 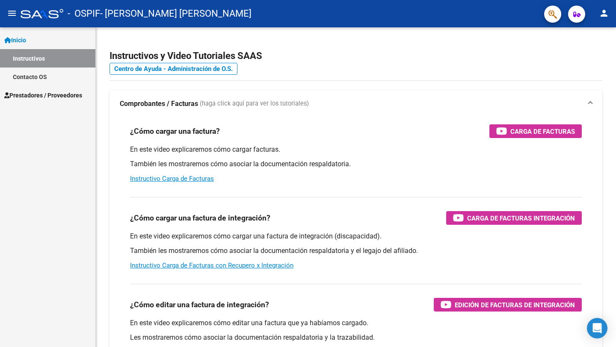 What do you see at coordinates (12, 13) in the screenshot?
I see `mat-icon: menu` at bounding box center [12, 13].